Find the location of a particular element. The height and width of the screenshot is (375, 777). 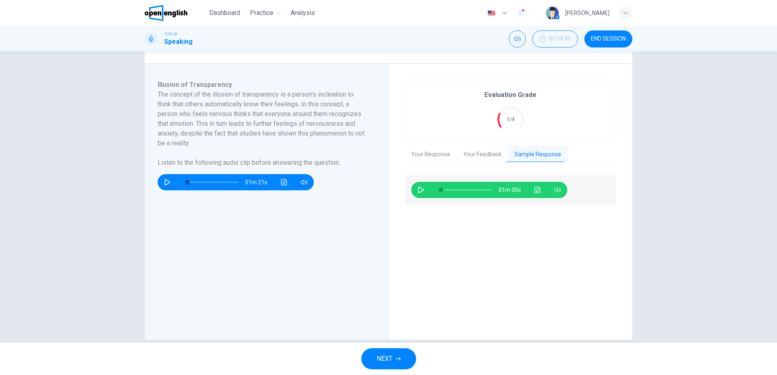

img: OpenEnglish logo is located at coordinates (166, 13).